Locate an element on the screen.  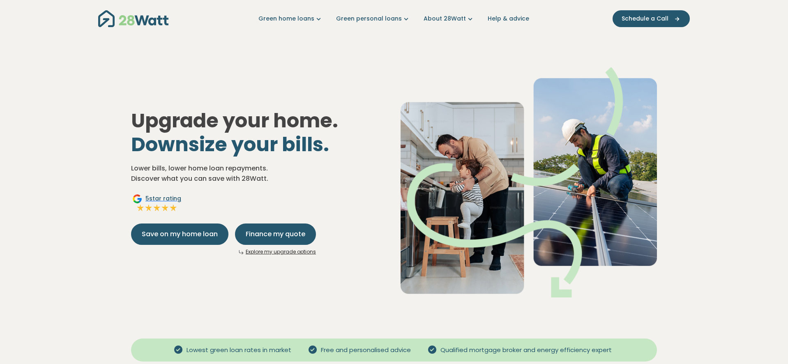
span: Finance my quote is located at coordinates (275, 234).